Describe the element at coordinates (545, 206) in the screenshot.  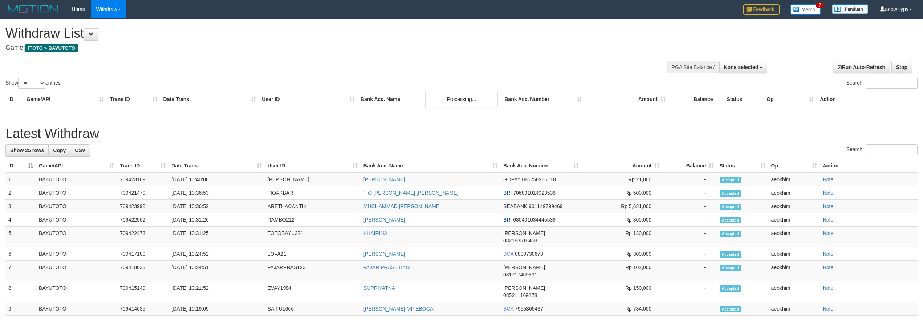
I see `span: Copy 901149799469 to clipboard` at that location.